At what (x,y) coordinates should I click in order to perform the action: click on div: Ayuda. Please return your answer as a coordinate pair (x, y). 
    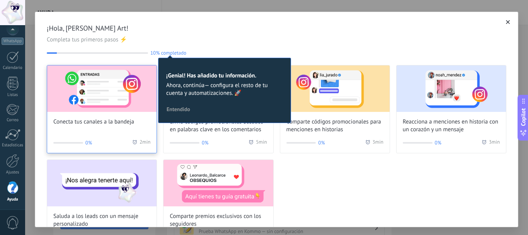
    Looking at the image, I should click on (13, 199).